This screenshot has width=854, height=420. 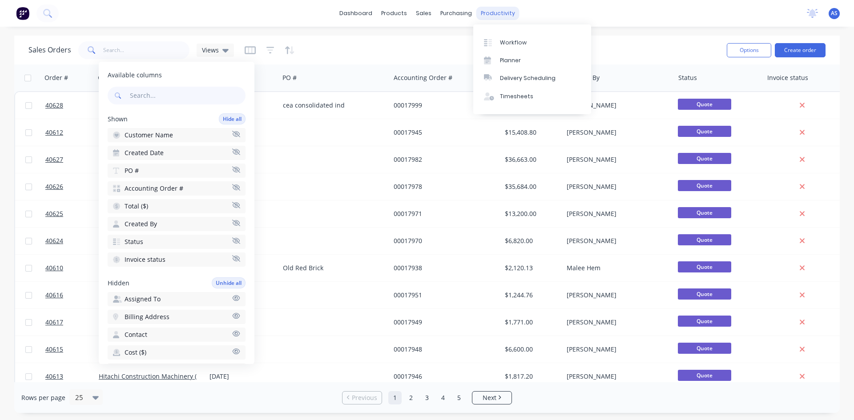 I want to click on div: products, so click(x=394, y=13).